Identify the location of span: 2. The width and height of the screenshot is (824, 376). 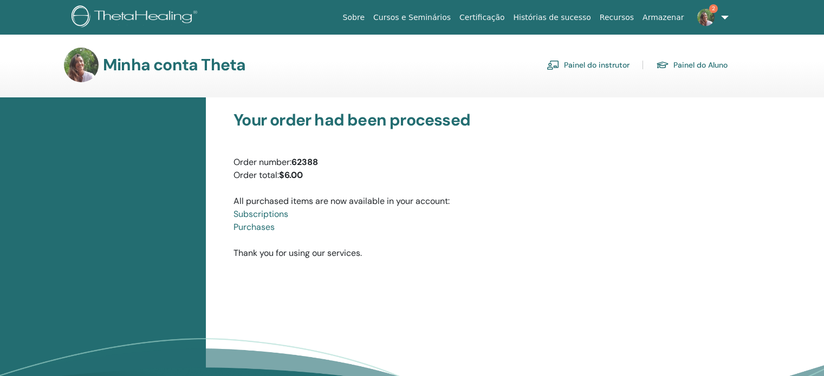
(713, 9).